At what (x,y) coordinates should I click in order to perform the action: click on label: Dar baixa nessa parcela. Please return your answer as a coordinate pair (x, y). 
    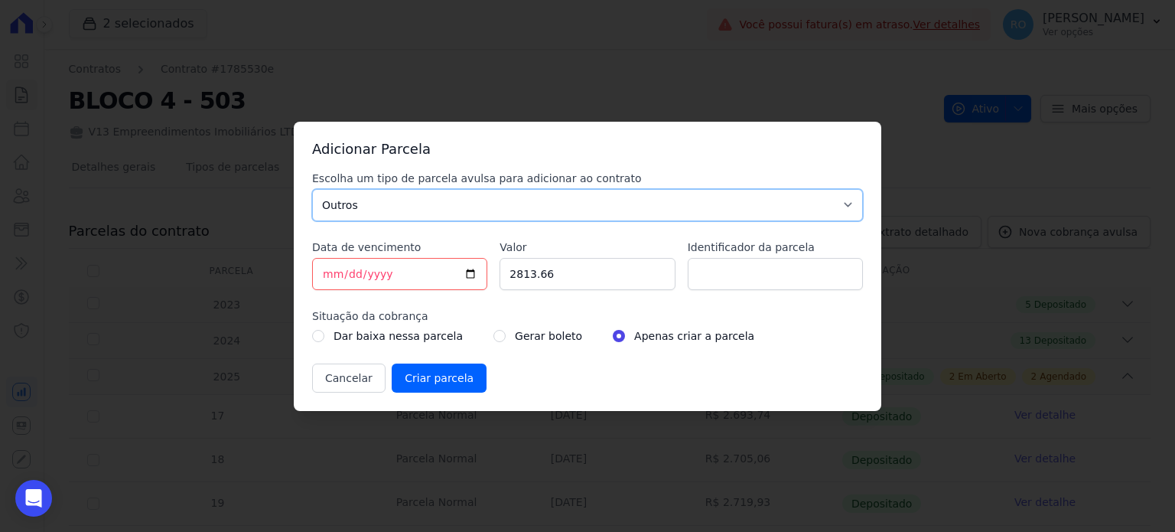
    Looking at the image, I should click on (398, 336).